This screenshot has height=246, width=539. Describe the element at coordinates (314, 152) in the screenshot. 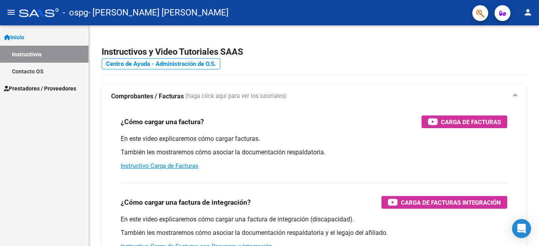

I see `p: También les mostraremos cómo asociar la documentación respaldatoria.` at that location.